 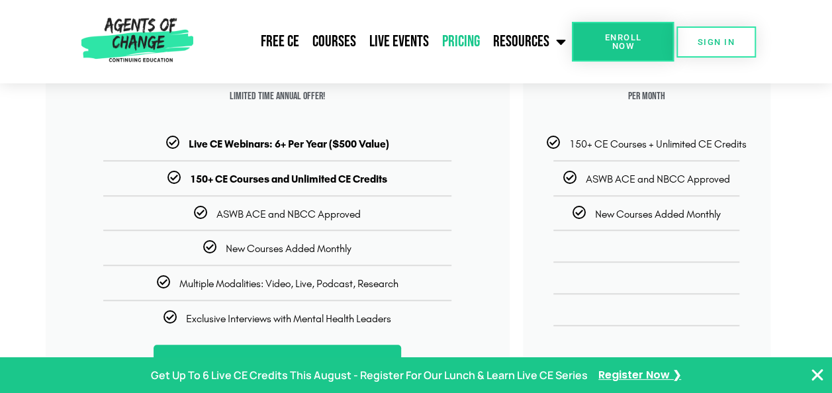 What do you see at coordinates (716, 42) in the screenshot?
I see `a: SIGN IN` at bounding box center [716, 42].